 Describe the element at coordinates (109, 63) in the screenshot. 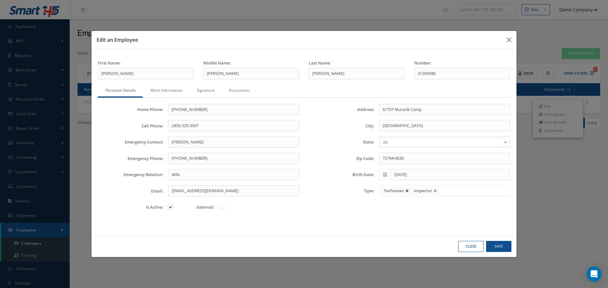

I see `label: First Name:` at that location.